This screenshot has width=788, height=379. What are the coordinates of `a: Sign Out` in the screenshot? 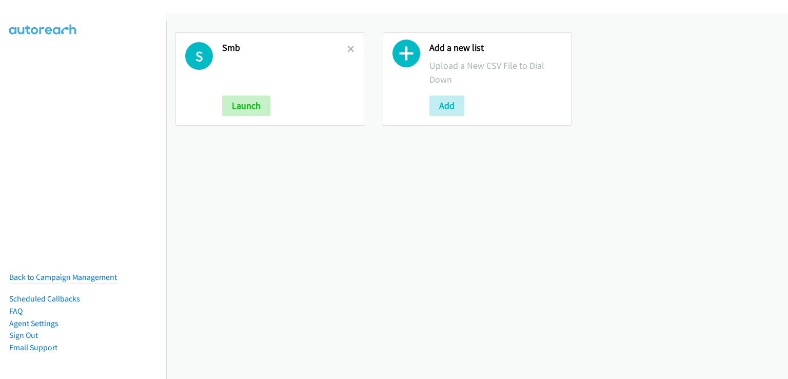 It's located at (24, 335).